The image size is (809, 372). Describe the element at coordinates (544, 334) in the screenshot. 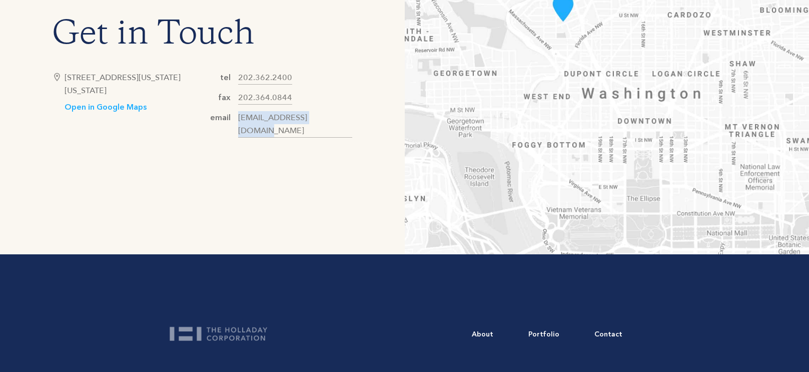

I see `a: Portfolio` at that location.